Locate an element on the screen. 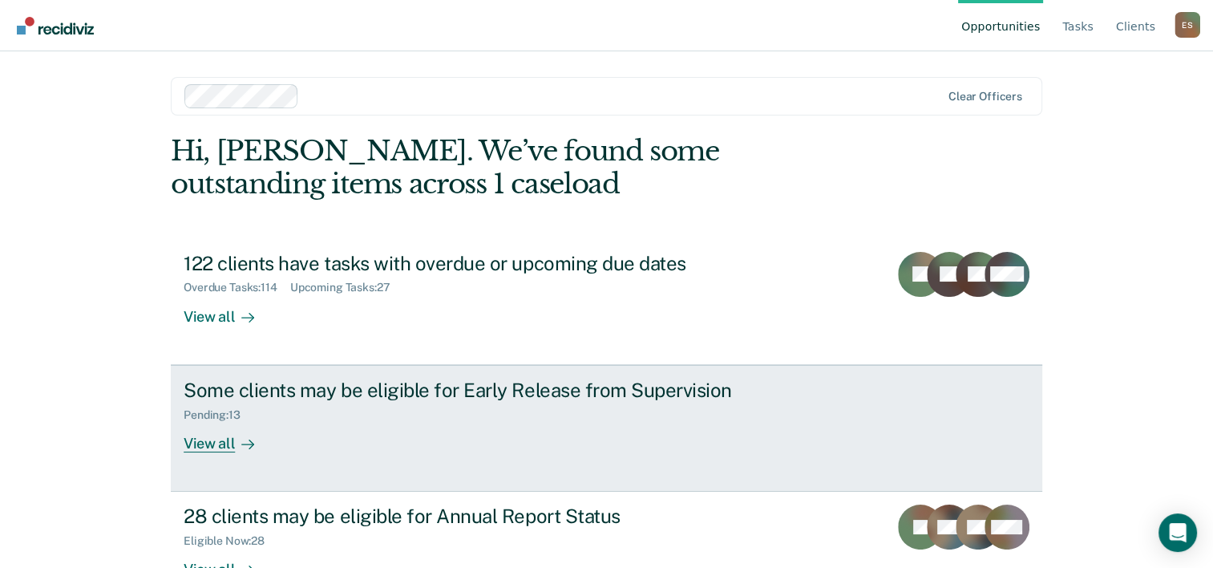 The width and height of the screenshot is (1213, 568). div: Pending : 13 is located at coordinates (218, 414).